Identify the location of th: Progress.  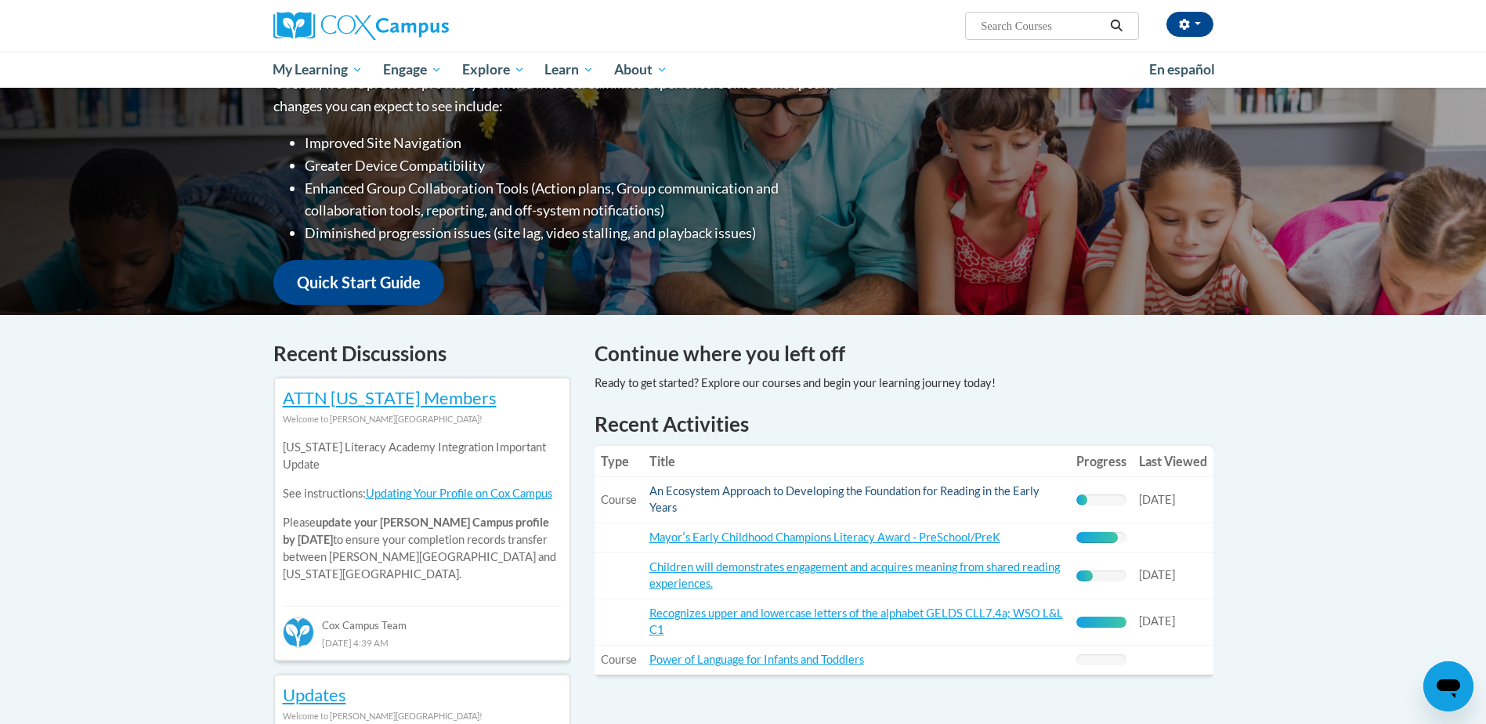
(1101, 461).